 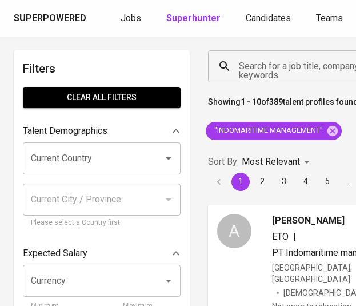 I want to click on span: Teams, so click(x=329, y=18).